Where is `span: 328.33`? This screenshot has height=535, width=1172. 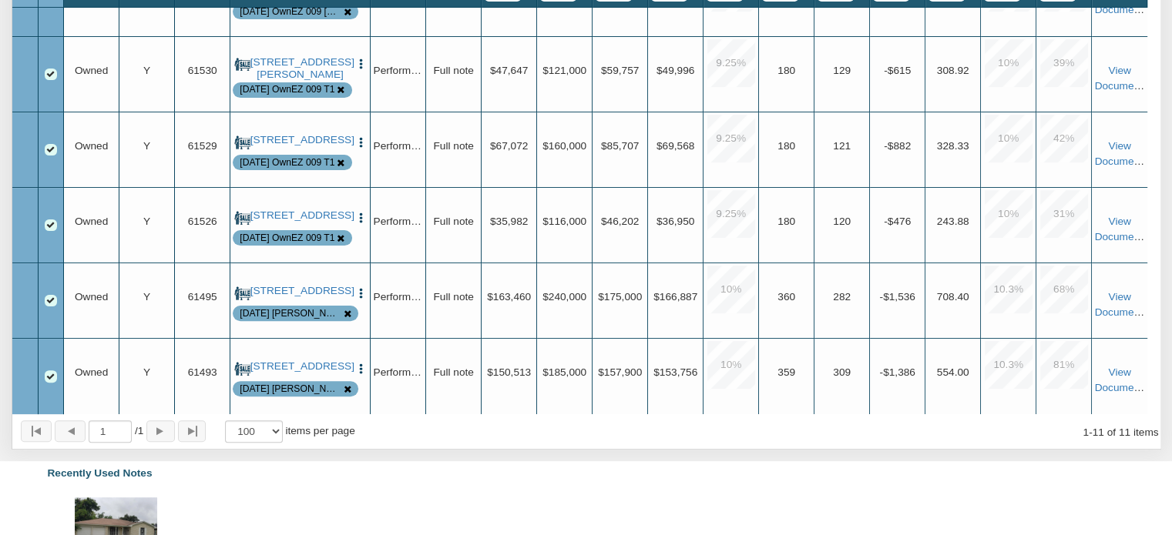 span: 328.33 is located at coordinates (953, 145).